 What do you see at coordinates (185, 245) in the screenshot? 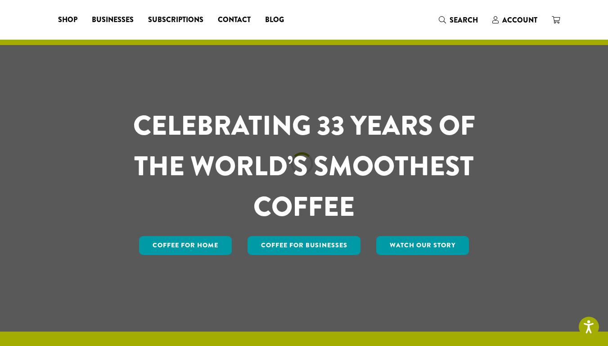
I see `a: Coffee for Home` at bounding box center [185, 245].